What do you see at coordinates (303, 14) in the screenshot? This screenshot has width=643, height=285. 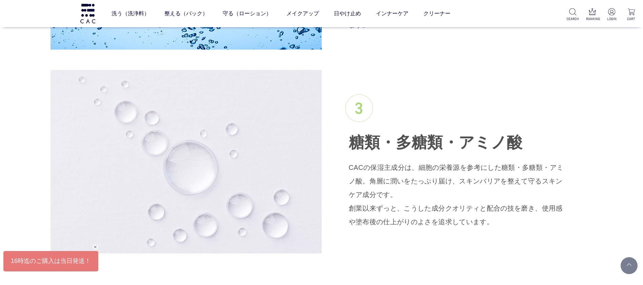 I see `a: メイクアップ` at bounding box center [303, 14].